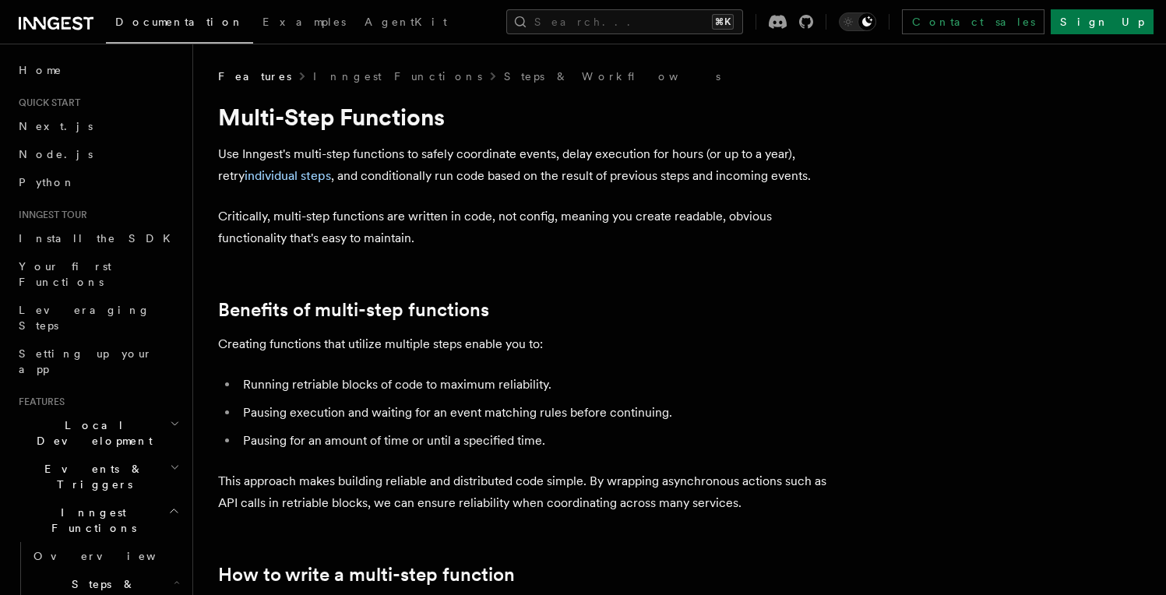 The width and height of the screenshot is (1166, 595). Describe the element at coordinates (530, 117) in the screenshot. I see `h1: Multi-Step Functions` at that location.